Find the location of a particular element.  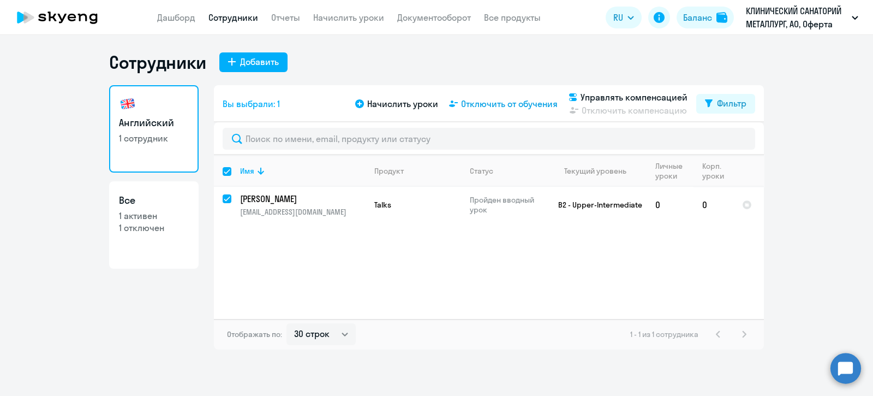

input: Поиск по имени, email, продукту или статусу is located at coordinates (489, 139).